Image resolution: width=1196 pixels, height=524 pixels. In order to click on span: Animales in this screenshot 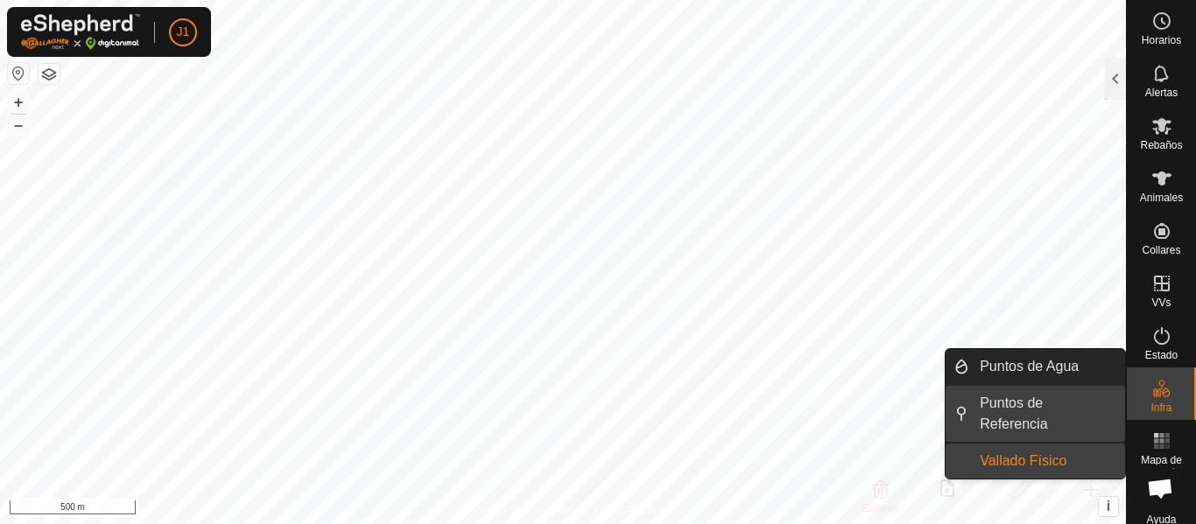, I will do `click(1161, 198)`.